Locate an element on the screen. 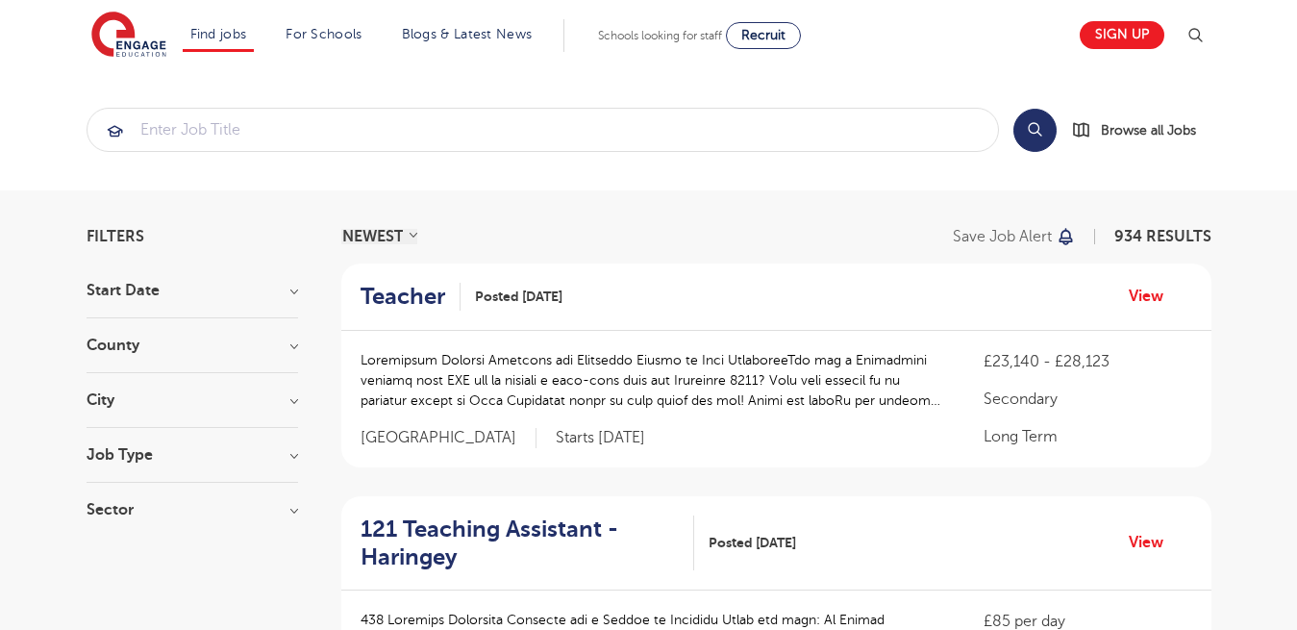 Image resolution: width=1297 pixels, height=630 pixels. span: Browse all Jobs is located at coordinates (1148, 130).